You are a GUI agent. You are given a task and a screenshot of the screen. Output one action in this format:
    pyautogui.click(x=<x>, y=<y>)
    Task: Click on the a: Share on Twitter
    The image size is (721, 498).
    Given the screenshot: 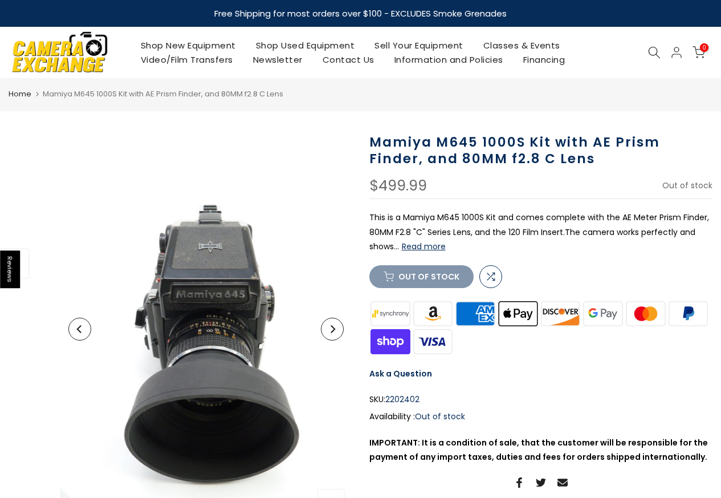 What is the action you would take?
    pyautogui.click(x=541, y=482)
    